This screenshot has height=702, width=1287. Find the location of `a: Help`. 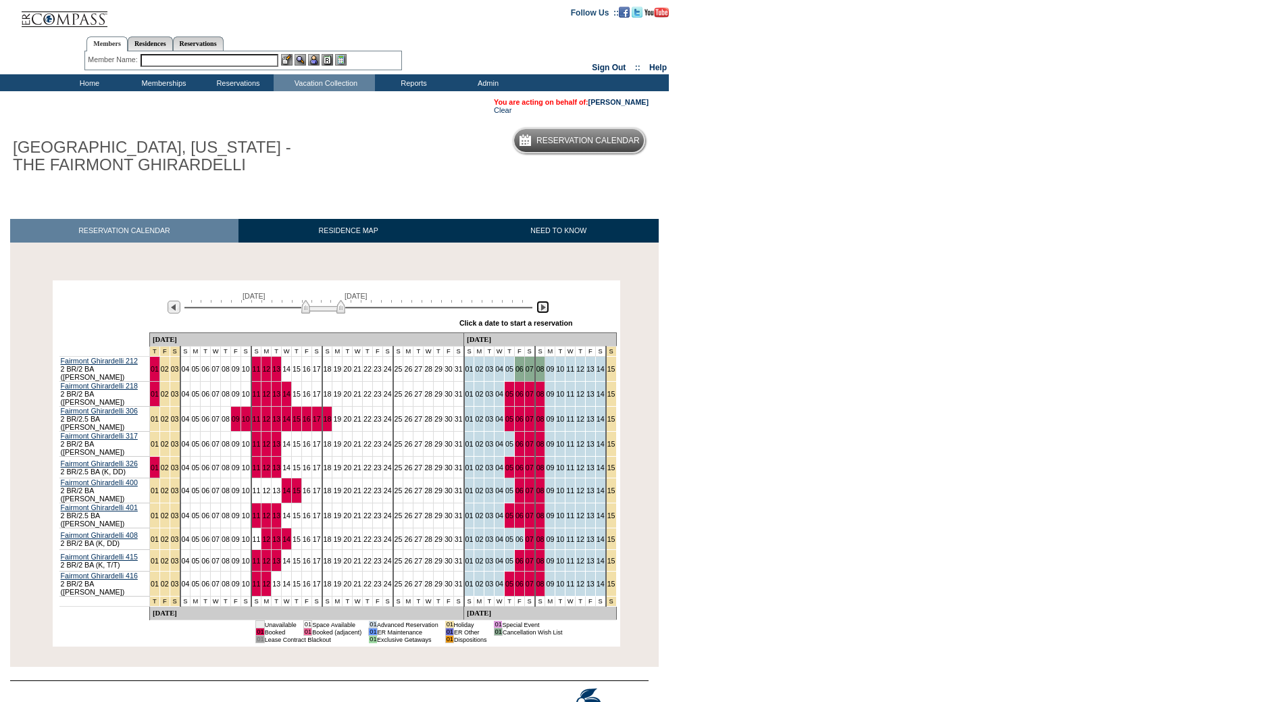

a: Help is located at coordinates (658, 68).